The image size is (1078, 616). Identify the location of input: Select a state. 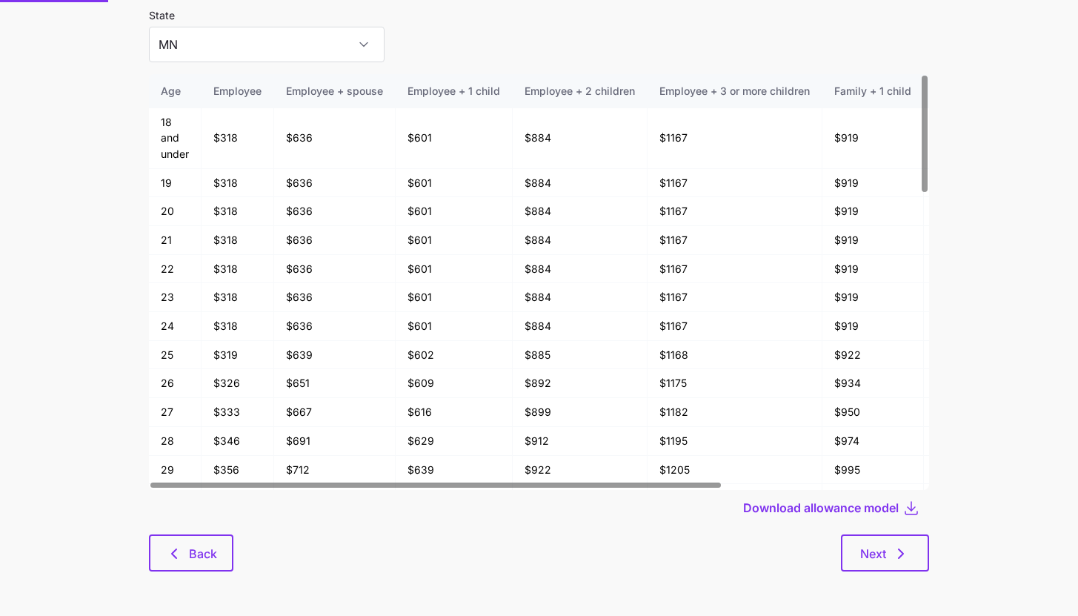
(267, 44).